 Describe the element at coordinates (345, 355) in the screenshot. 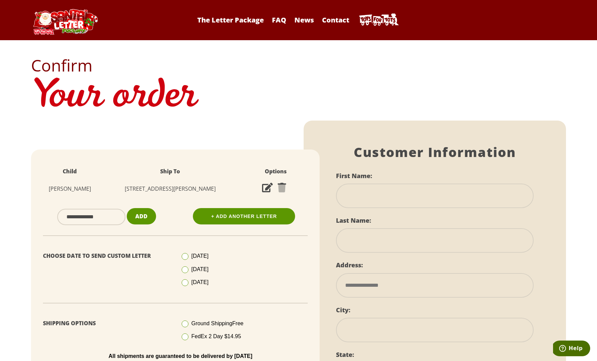

I see `label: State:` at that location.